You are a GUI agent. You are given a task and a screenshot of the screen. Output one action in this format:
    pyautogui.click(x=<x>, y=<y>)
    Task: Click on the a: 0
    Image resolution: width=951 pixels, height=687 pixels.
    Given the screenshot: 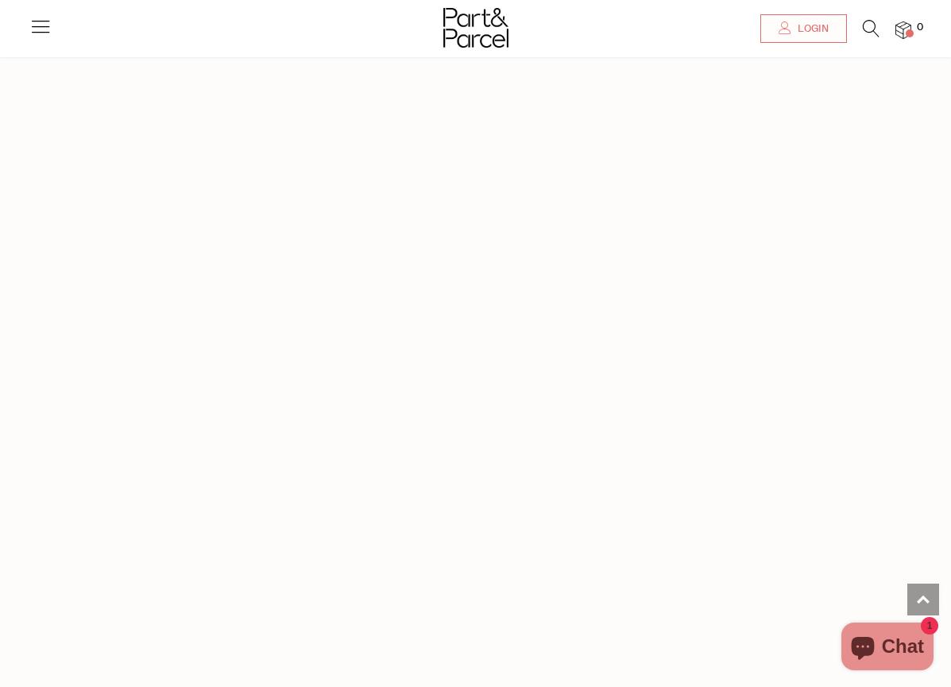 What is the action you would take?
    pyautogui.click(x=903, y=29)
    